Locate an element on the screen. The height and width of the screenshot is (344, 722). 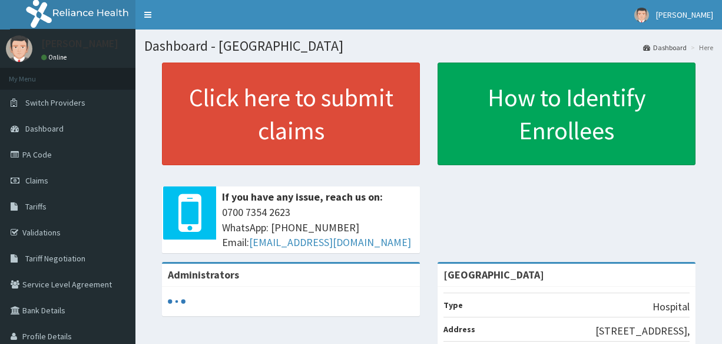
svg: audio-loading is located at coordinates (177, 301).